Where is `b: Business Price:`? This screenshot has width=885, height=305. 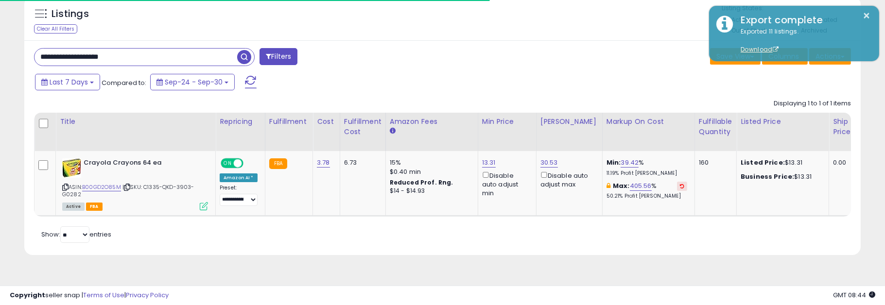 b: Business Price: is located at coordinates (768, 176).